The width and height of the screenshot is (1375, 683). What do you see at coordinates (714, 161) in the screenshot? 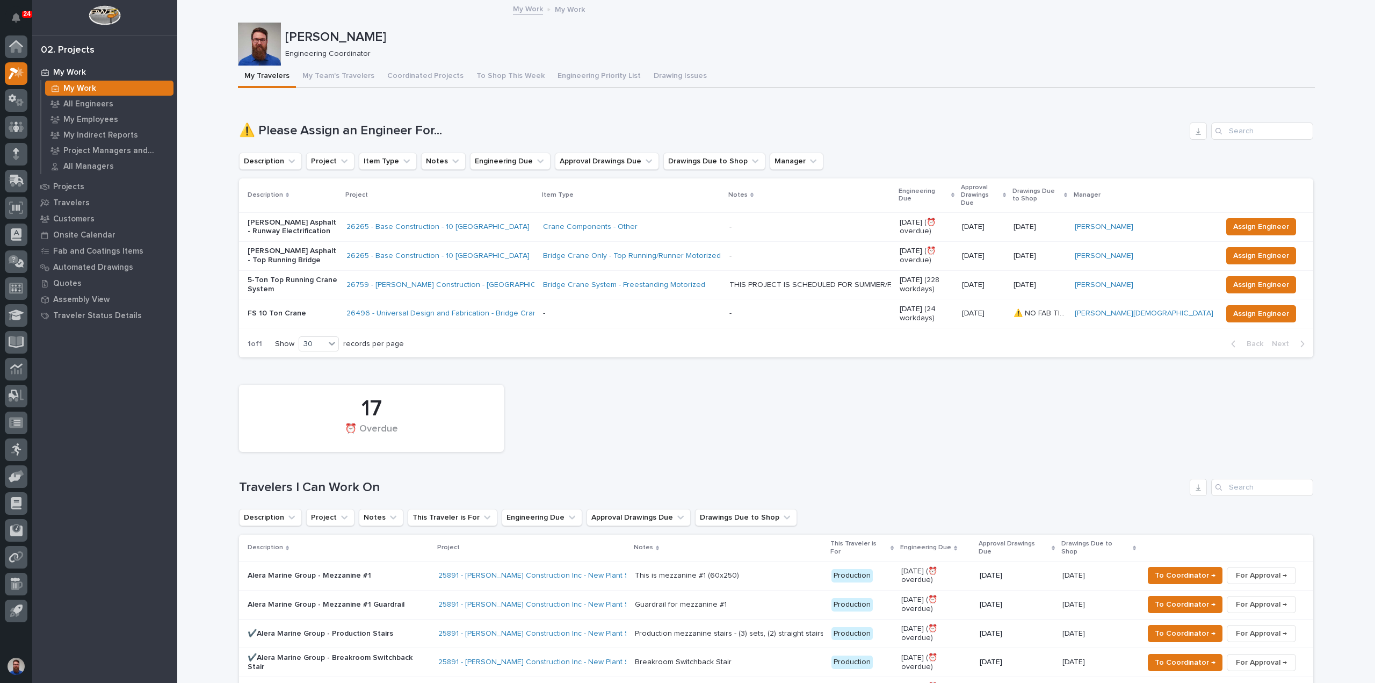
I see `button: Drawings Due to Shop` at bounding box center [714, 161].